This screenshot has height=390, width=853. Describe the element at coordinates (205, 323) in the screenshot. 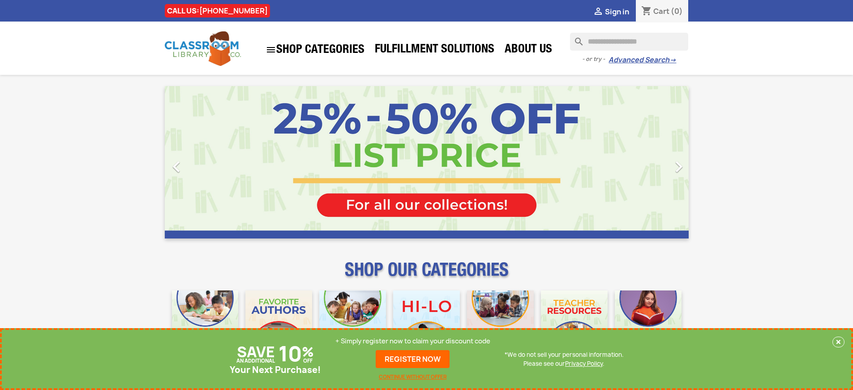

I see `img: CLC_Bulk_Mobile.jpg` at that location.